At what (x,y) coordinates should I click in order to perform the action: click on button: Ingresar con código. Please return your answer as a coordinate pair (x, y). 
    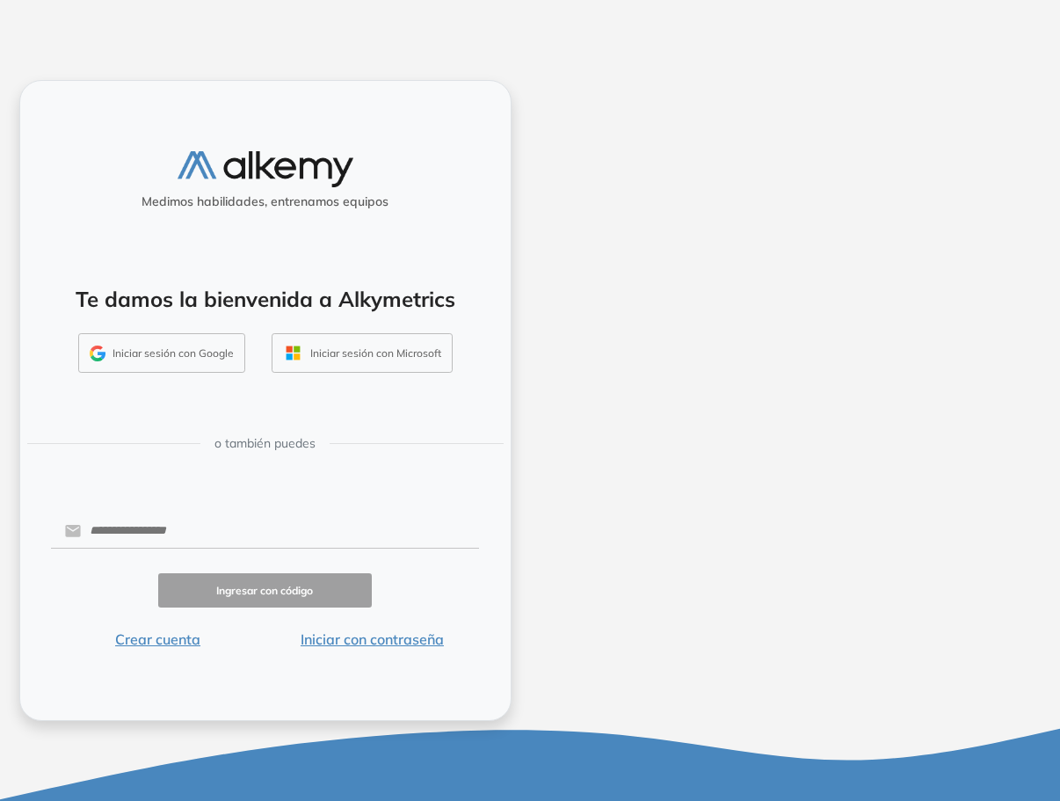
    Looking at the image, I should click on (265, 590).